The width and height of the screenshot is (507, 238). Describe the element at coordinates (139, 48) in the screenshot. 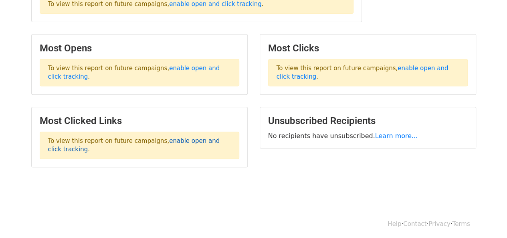

I see `h3: Most Opens` at that location.